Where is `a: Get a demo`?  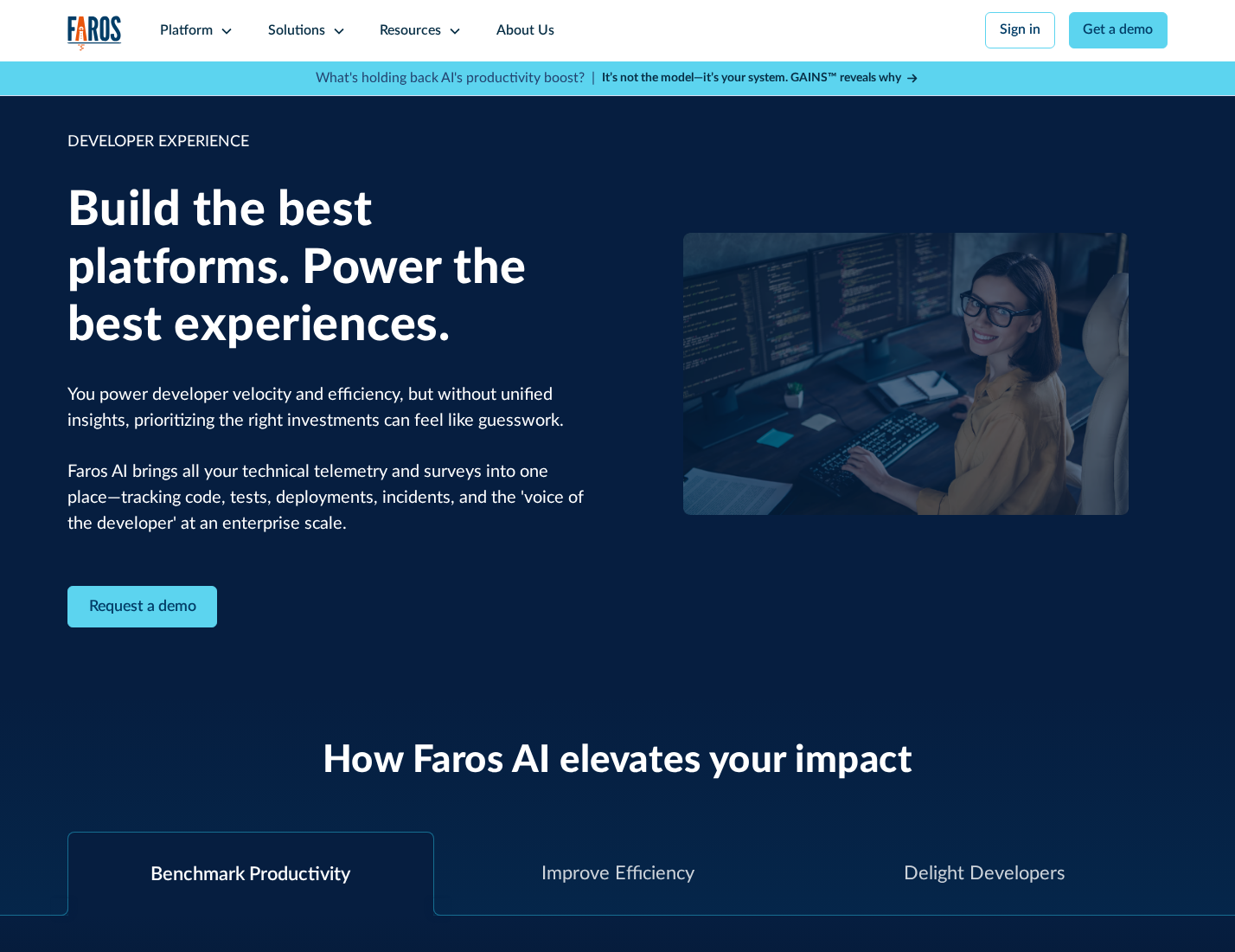 a: Get a demo is located at coordinates (1118, 30).